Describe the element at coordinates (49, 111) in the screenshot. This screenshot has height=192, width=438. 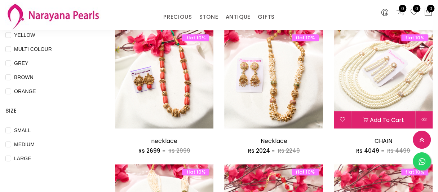
I see `h4: SIZE` at that location.